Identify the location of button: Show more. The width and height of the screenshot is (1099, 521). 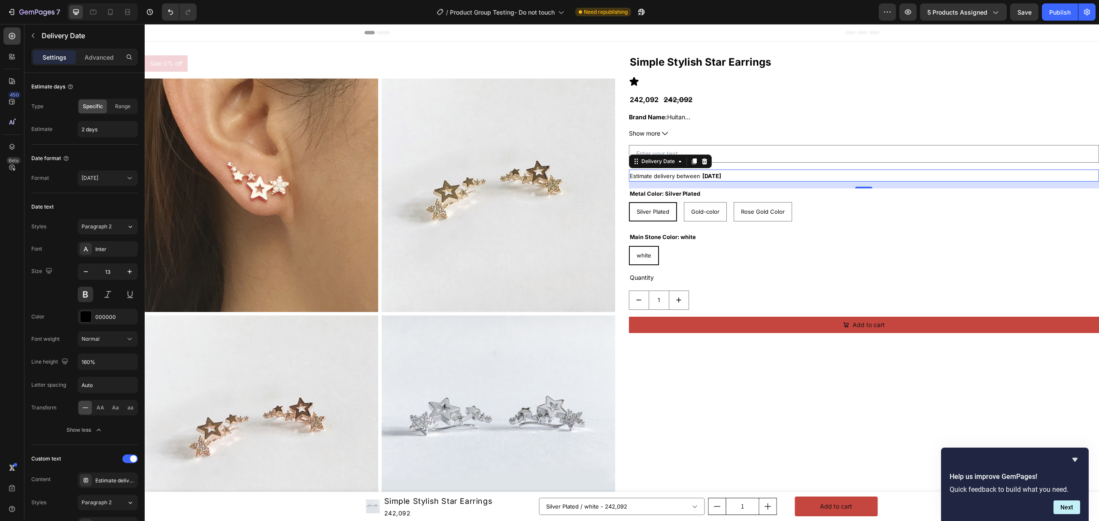
(720, 110).